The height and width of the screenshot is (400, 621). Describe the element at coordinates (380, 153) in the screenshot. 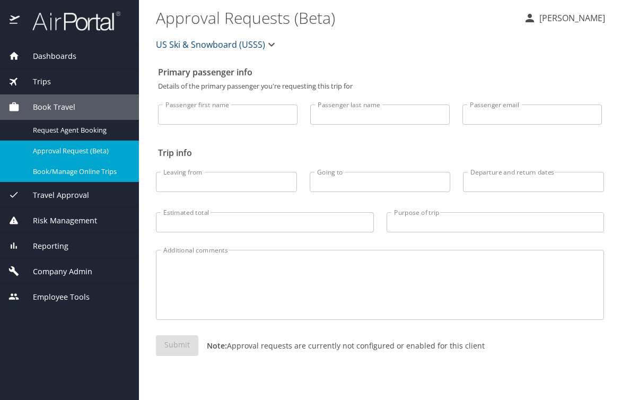

I see `h2: Trip info` at that location.